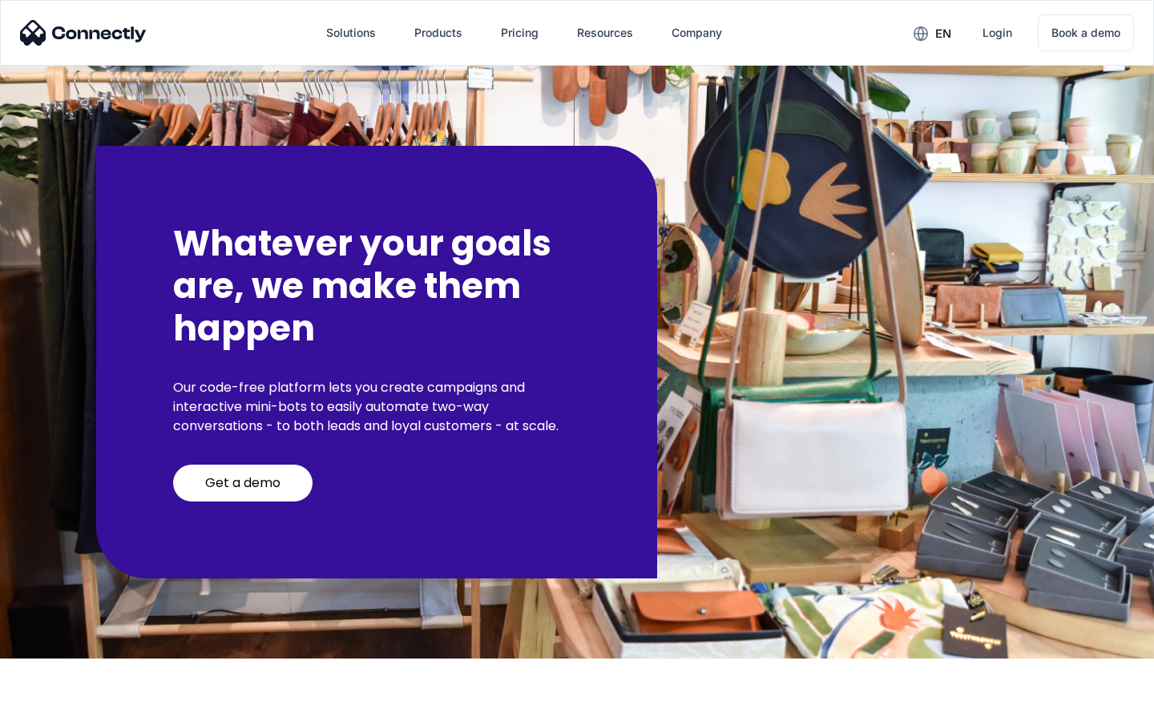 This screenshot has width=1154, height=721. What do you see at coordinates (519, 33) in the screenshot?
I see `a: Pricing` at bounding box center [519, 33].